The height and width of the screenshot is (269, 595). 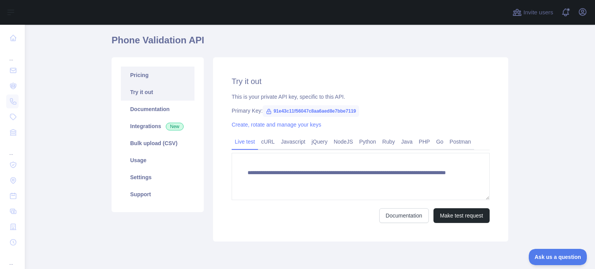 I want to click on h2: Try it out, so click(x=361, y=81).